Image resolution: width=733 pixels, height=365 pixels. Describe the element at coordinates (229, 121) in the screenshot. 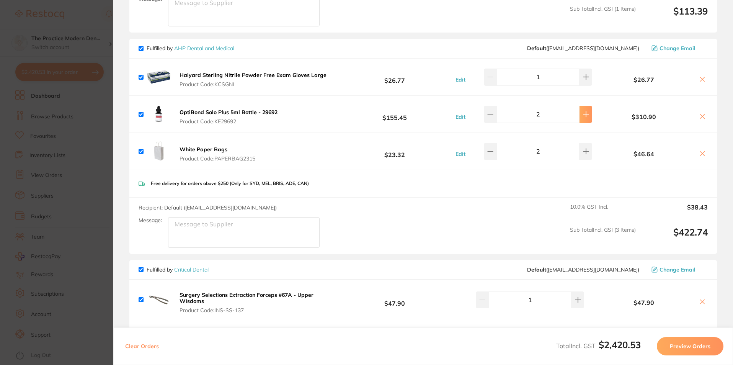

I see `span: Product Code: KE29692` at that location.